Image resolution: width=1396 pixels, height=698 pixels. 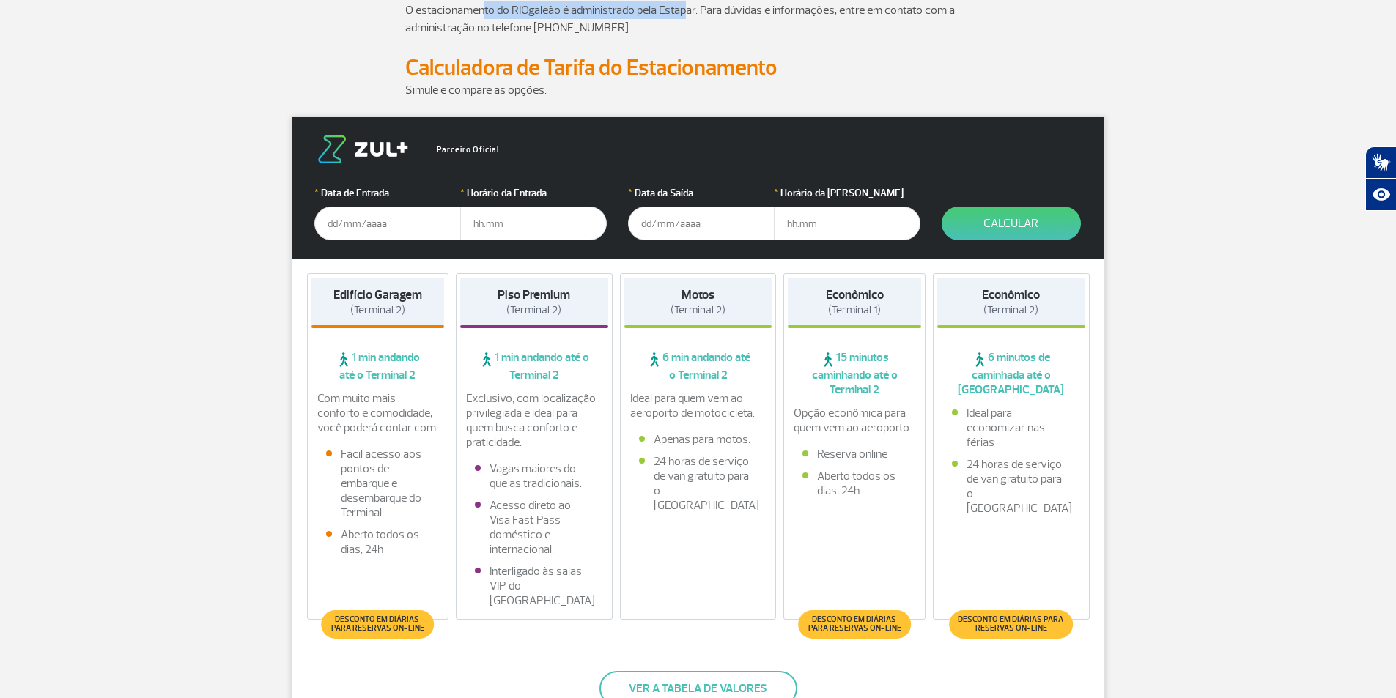 I want to click on span: (Terminal 1), so click(x=854, y=310).